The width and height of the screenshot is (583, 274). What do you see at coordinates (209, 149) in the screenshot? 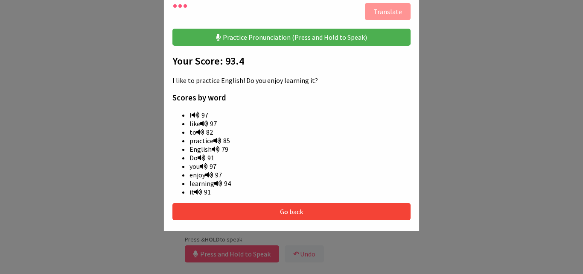
I see `span: English 79` at bounding box center [209, 149].